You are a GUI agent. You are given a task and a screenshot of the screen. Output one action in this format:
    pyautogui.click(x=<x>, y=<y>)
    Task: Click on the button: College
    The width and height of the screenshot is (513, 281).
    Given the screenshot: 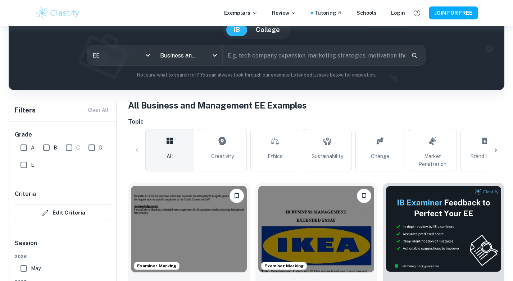 What is the action you would take?
    pyautogui.click(x=268, y=30)
    